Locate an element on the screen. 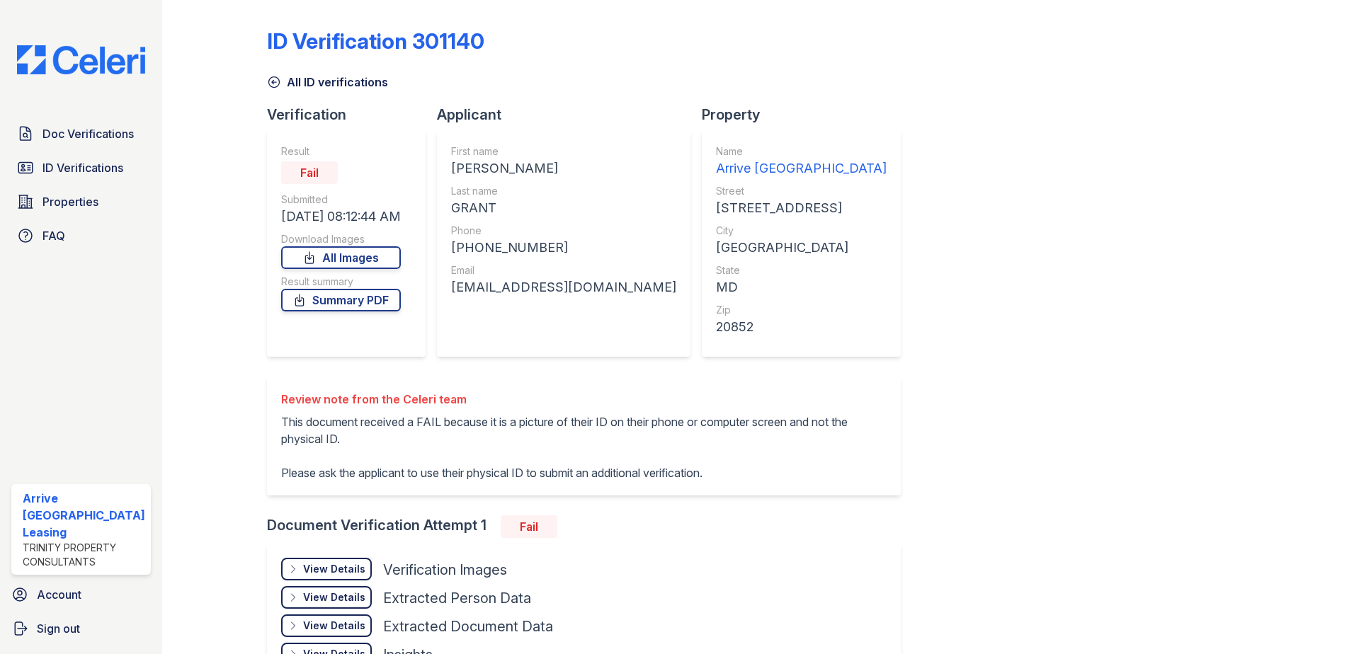 The width and height of the screenshot is (1354, 654). div: Review note from the Celeri team is located at coordinates (583, 399).